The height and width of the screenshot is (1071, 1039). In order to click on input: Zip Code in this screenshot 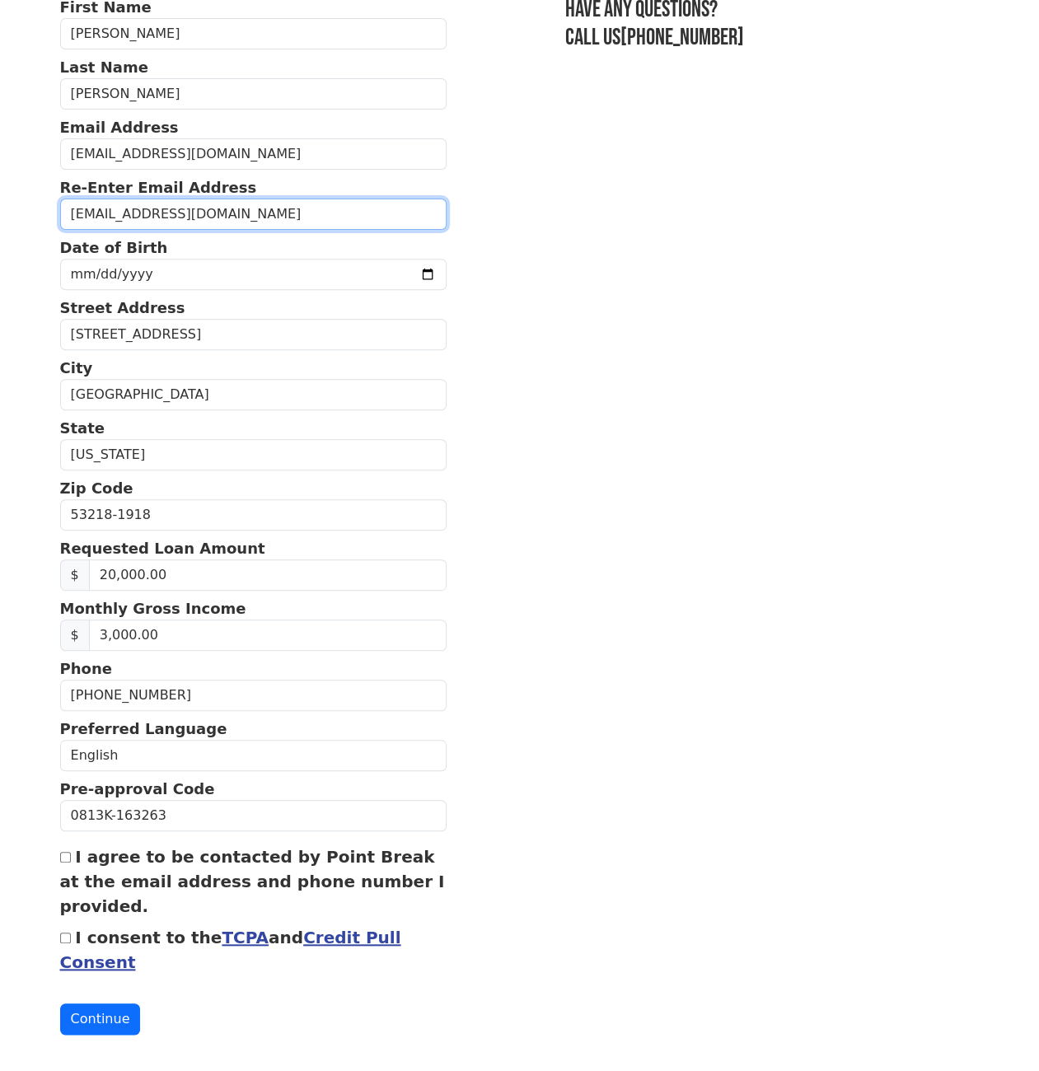, I will do `click(254, 515)`.